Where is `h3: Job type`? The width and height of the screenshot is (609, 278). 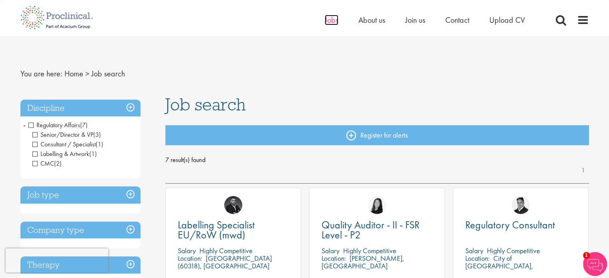
h3: Job type is located at coordinates (80, 195).